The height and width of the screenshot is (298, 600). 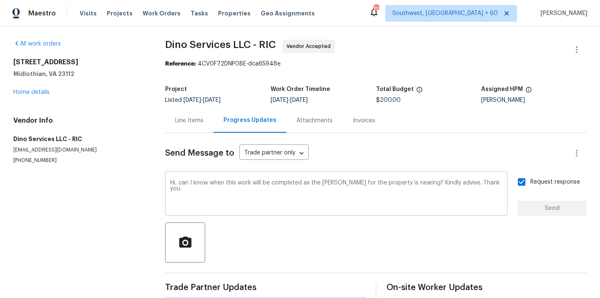 I want to click on span: Vendor Accepted, so click(x=310, y=46).